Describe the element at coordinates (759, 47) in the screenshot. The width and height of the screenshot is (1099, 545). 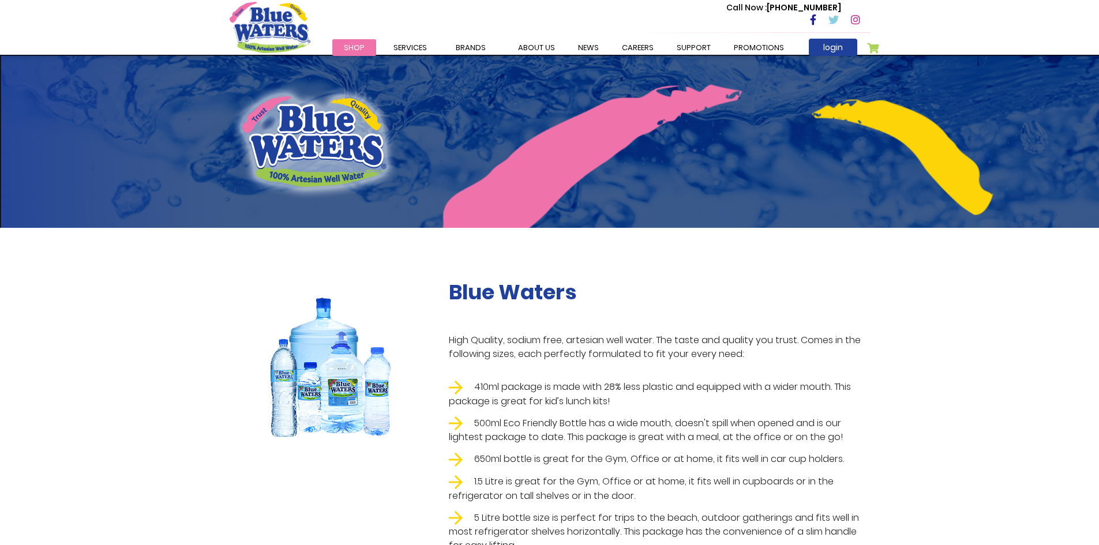
I see `a: Promotions` at that location.